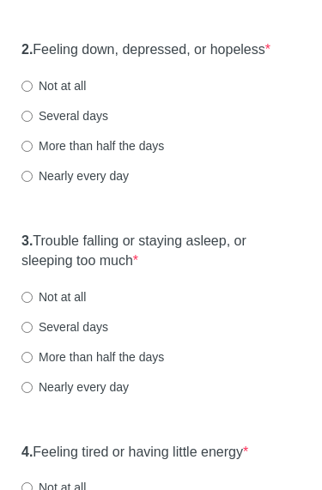 The image size is (322, 490). Describe the element at coordinates (27, 241) in the screenshot. I see `strong: 3.` at that location.